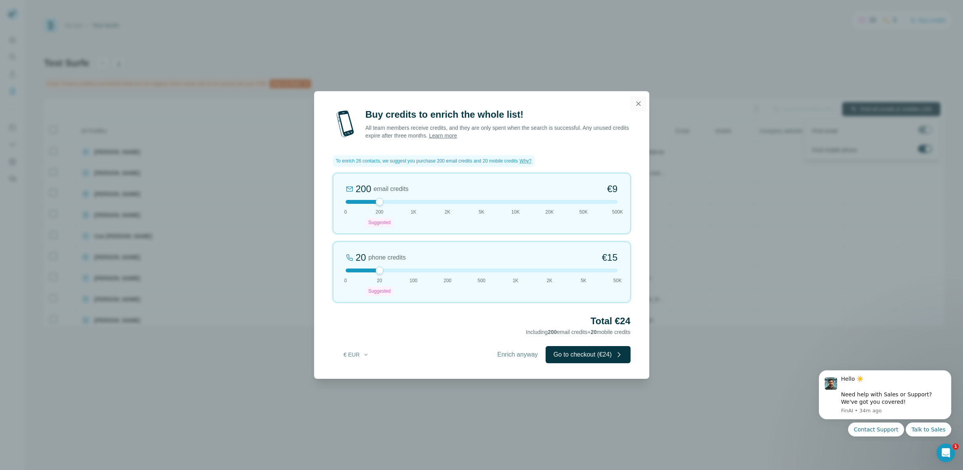  I want to click on button: Go to checkout (€24), so click(588, 355).